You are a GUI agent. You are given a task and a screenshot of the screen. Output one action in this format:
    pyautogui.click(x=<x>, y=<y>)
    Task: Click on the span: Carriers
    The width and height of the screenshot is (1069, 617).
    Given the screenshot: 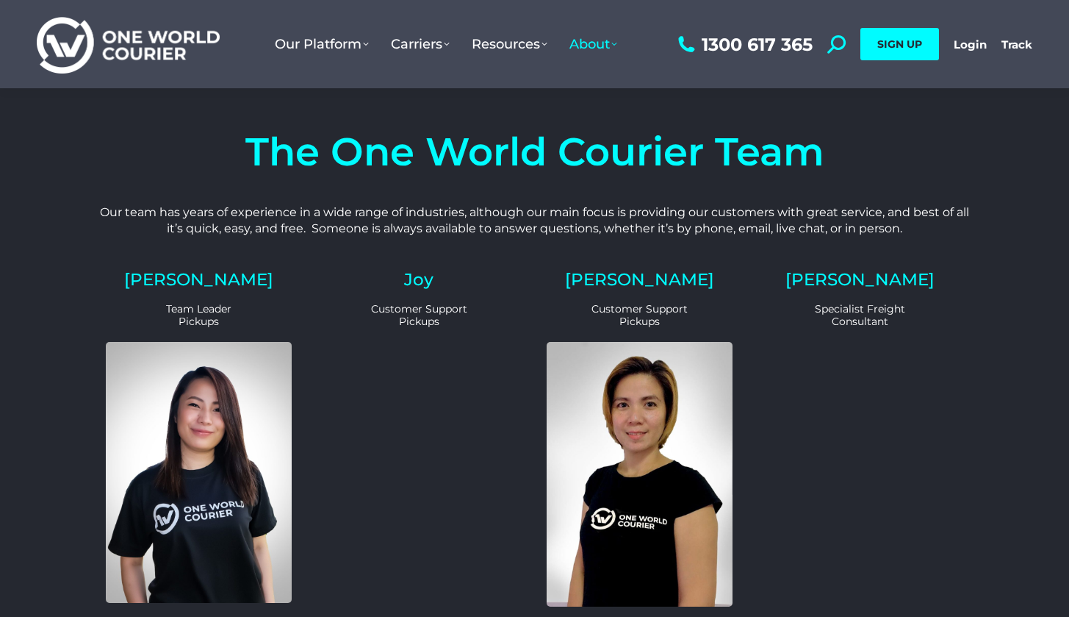 What is the action you would take?
    pyautogui.click(x=420, y=44)
    